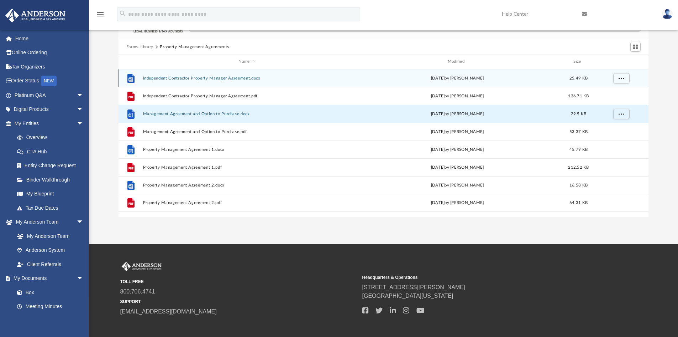 The width and height of the screenshot is (678, 337). Describe the element at coordinates (246, 202) in the screenshot. I see `button: Property Management Agreement 2.pdf` at that location.